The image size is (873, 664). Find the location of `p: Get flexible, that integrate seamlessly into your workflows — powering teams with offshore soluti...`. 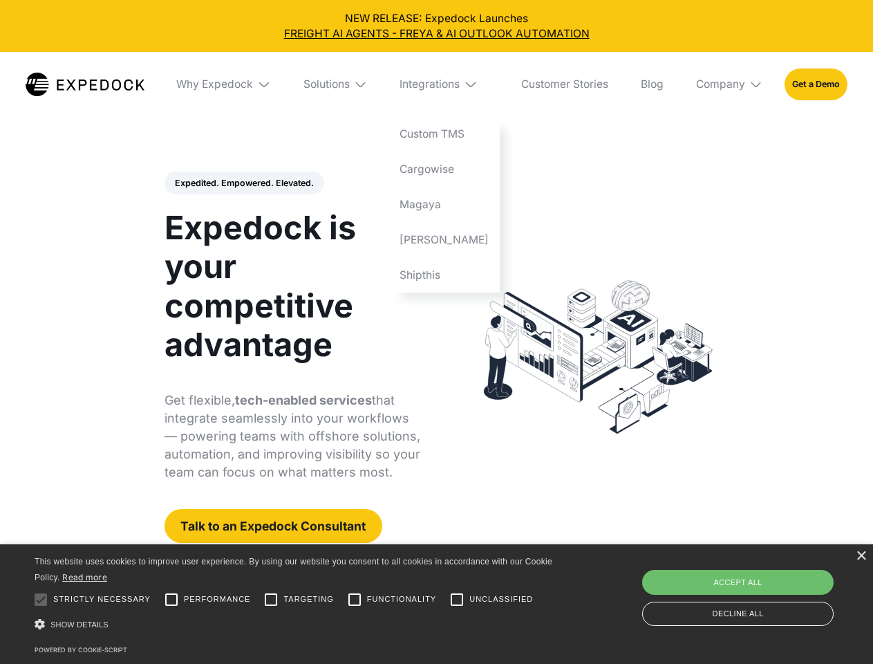

p: Get flexible, that integrate seamlessly into your workflows — powering teams with offshore soluti... is located at coordinates (292, 436).